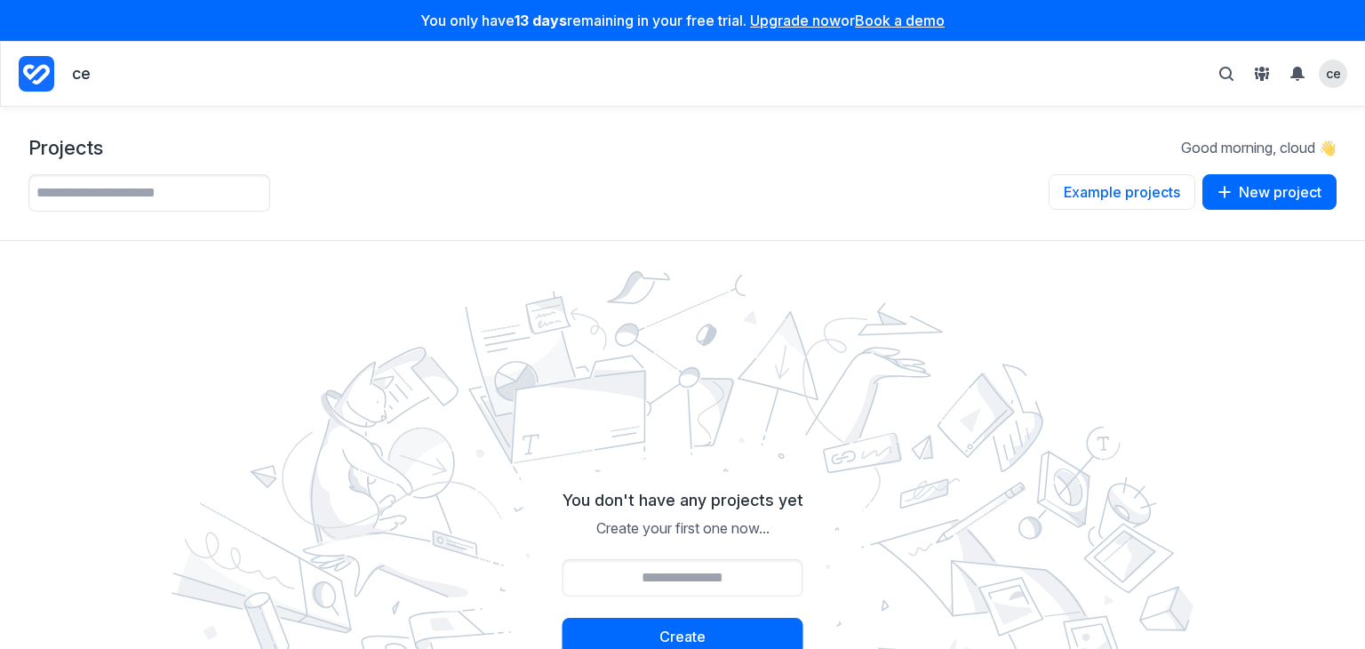 The width and height of the screenshot is (1365, 649). I want to click on a: Upgrade now, so click(795, 20).